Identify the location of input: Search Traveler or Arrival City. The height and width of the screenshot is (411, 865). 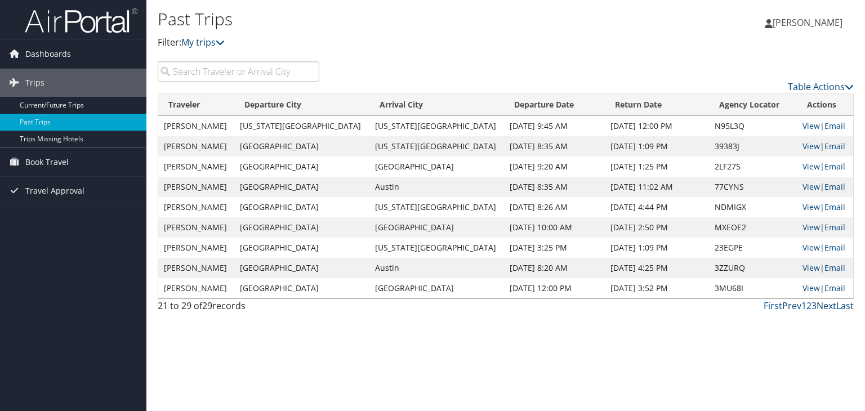
(238, 71).